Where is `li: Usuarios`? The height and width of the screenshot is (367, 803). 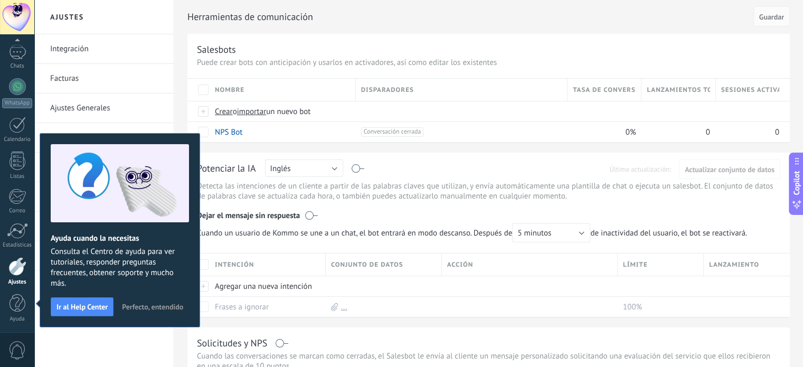 li: Usuarios is located at coordinates (104, 138).